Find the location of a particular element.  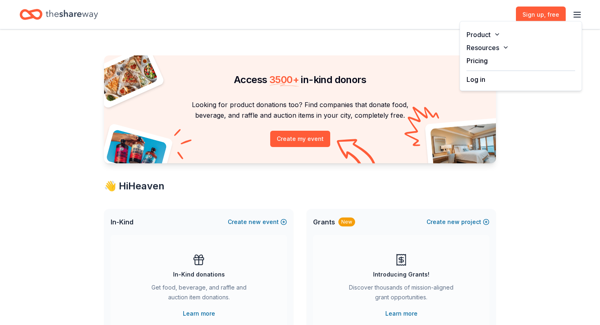

span: , free is located at coordinates (551, 14).